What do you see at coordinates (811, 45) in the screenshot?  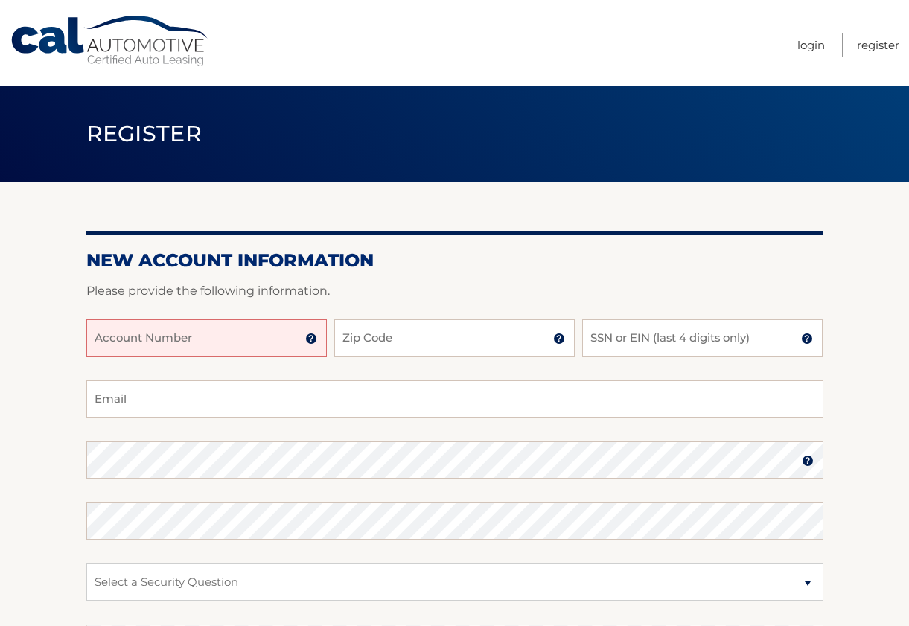 I see `a: Login` at bounding box center [811, 45].